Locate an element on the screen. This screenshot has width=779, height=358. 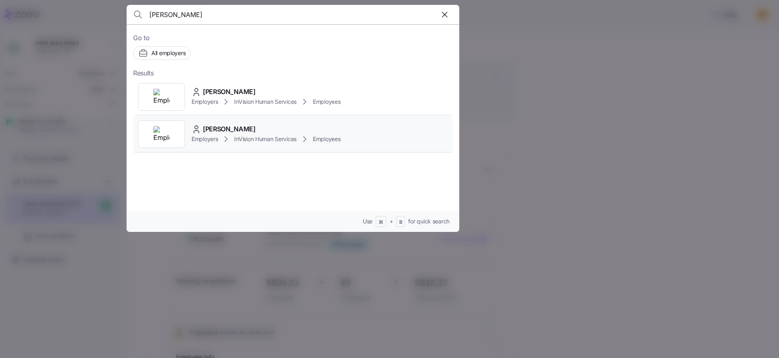
button: All employers is located at coordinates (162, 53).